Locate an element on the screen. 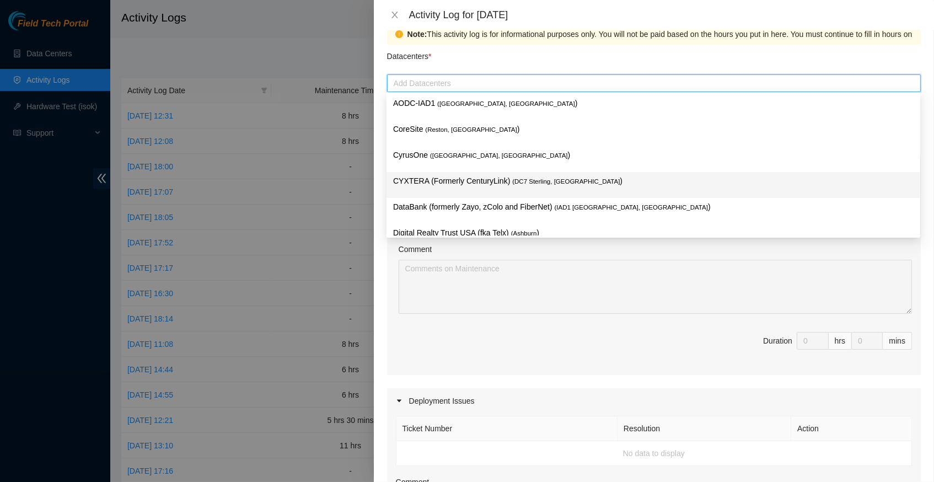 The image size is (934, 482). span: exclamation-circle is located at coordinates (399, 34).